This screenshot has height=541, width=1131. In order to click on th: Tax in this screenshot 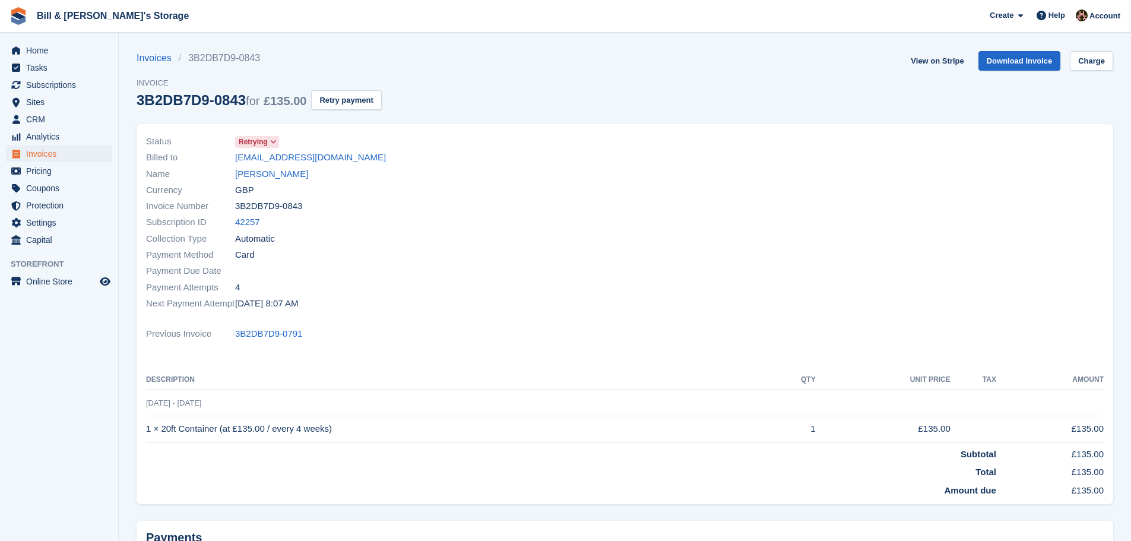, I will do `click(973, 380)`.